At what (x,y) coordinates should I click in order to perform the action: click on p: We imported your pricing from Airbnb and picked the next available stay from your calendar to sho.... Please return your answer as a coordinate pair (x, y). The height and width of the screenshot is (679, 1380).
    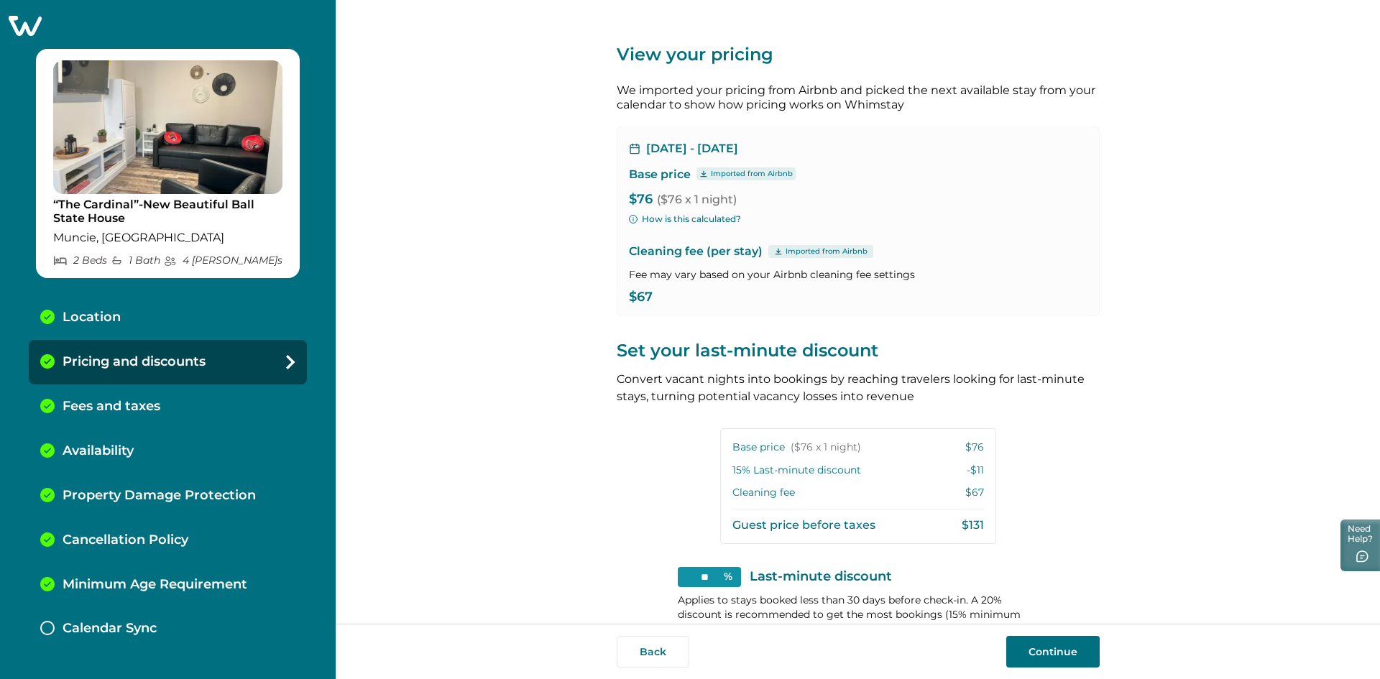
    Looking at the image, I should click on (858, 98).